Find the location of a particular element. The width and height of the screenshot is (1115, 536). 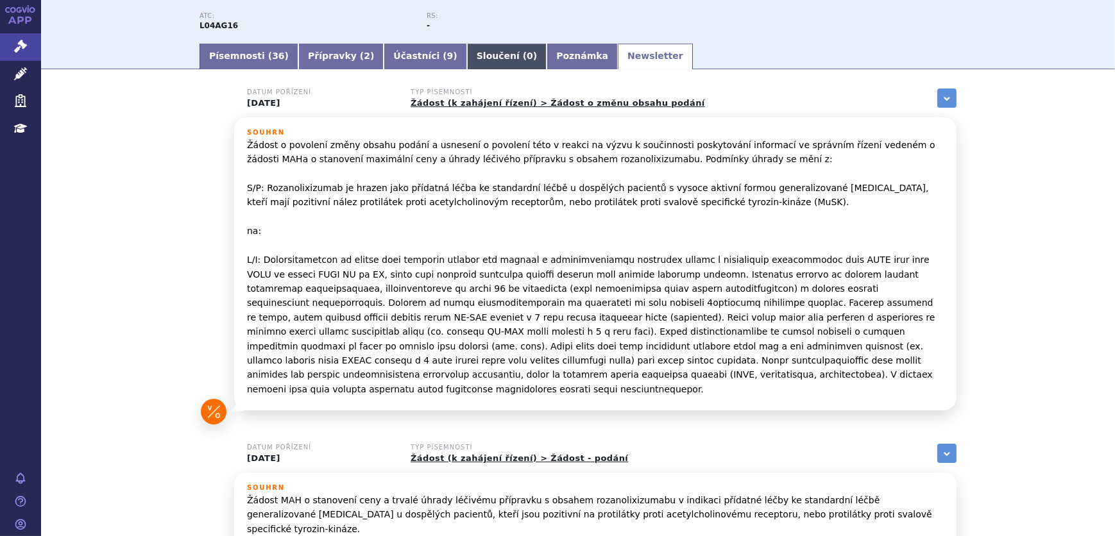

a: Přípravky (2) is located at coordinates (341, 56).